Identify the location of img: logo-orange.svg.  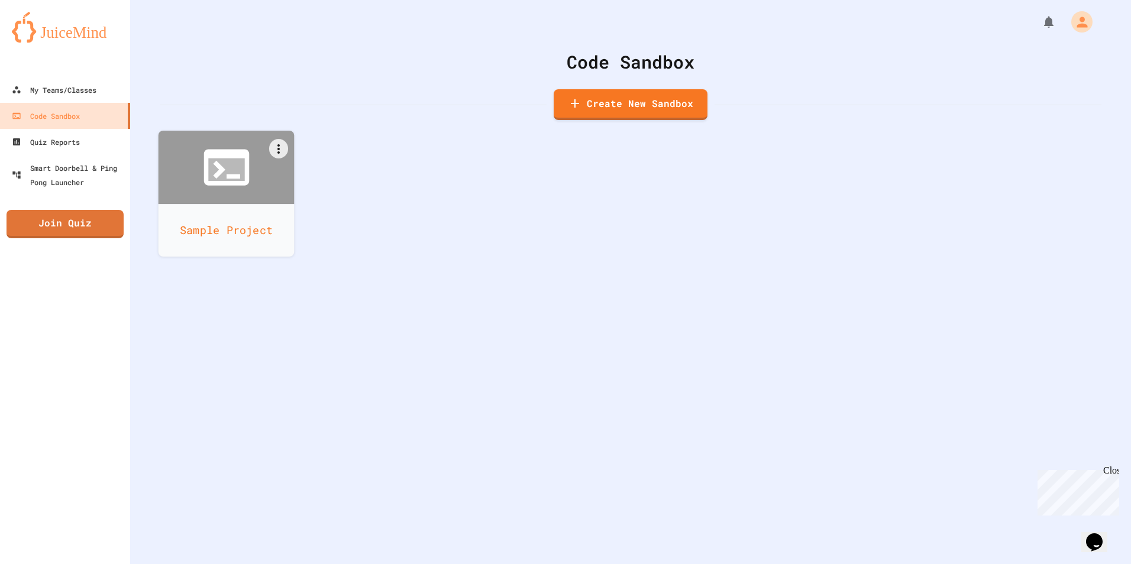
(65, 27).